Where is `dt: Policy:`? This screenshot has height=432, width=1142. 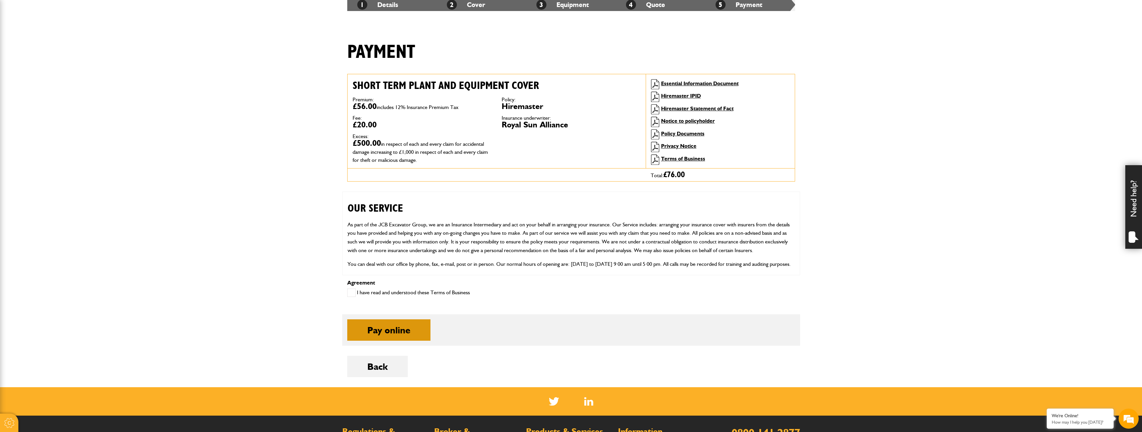
dt: Policy: is located at coordinates (571, 100).